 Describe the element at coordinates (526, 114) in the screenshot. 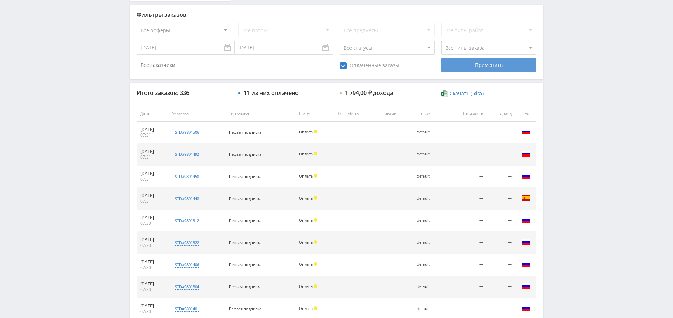

I see `th: Гео` at that location.